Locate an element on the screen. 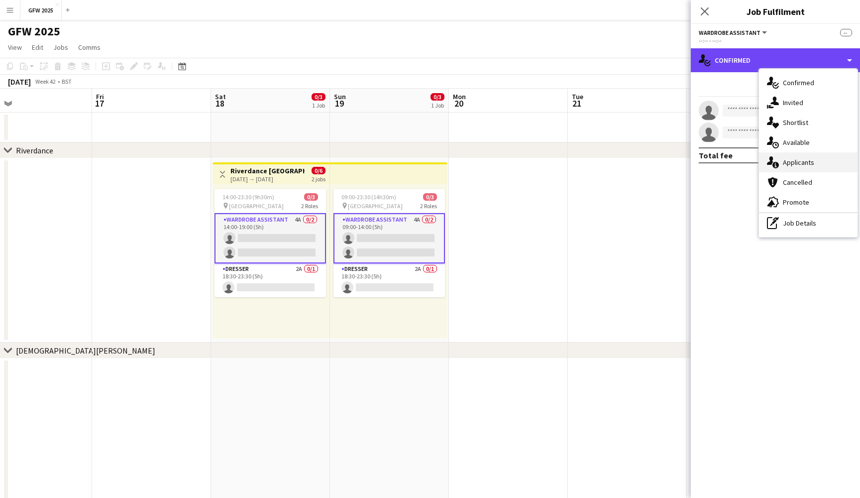  span: 22 is located at coordinates (697, 103).